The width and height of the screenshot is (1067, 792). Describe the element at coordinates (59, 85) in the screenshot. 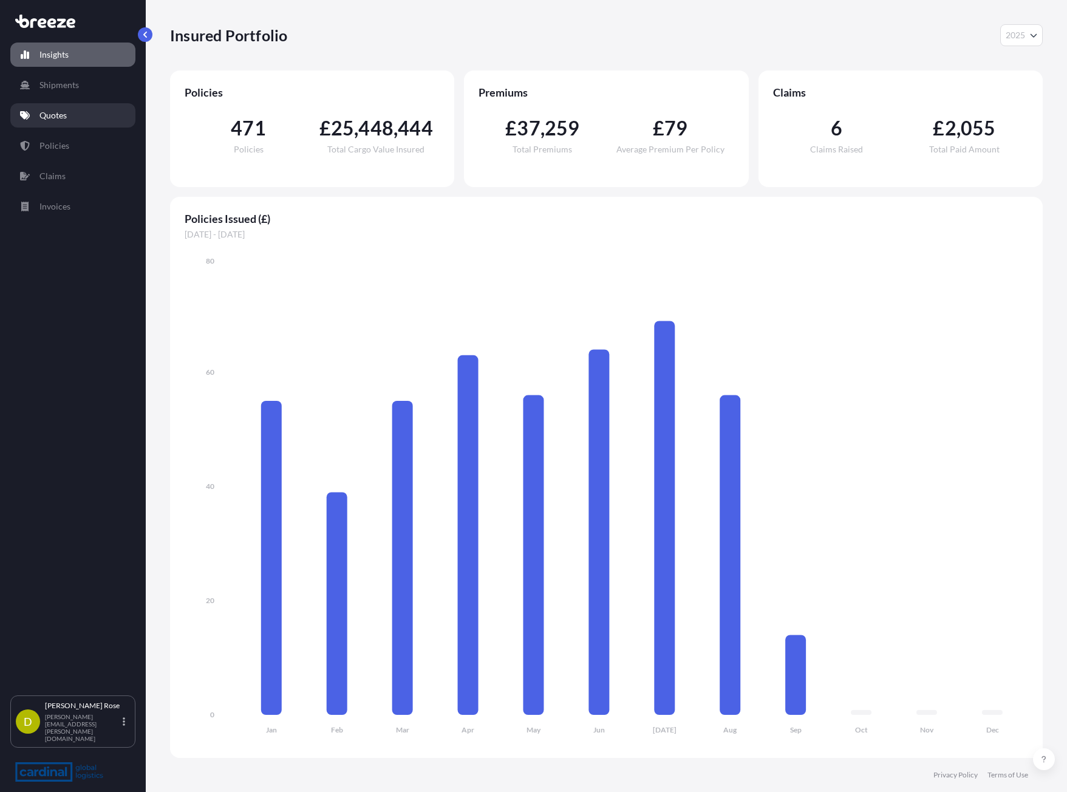

I see `p: Shipments` at that location.